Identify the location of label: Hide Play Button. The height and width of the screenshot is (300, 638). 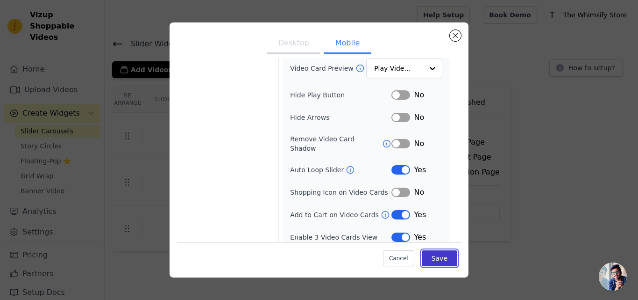
(341, 95).